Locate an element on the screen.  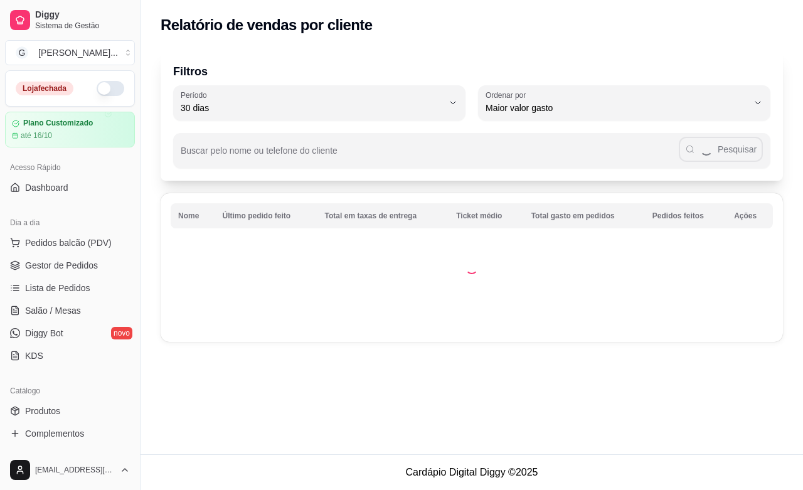
div: Catálogo is located at coordinates (70, 391).